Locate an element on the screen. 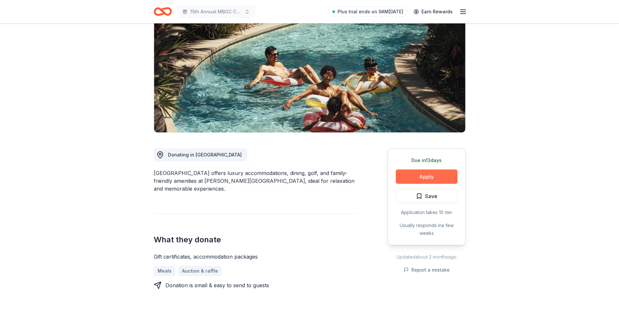  a: Home is located at coordinates (163, 11).